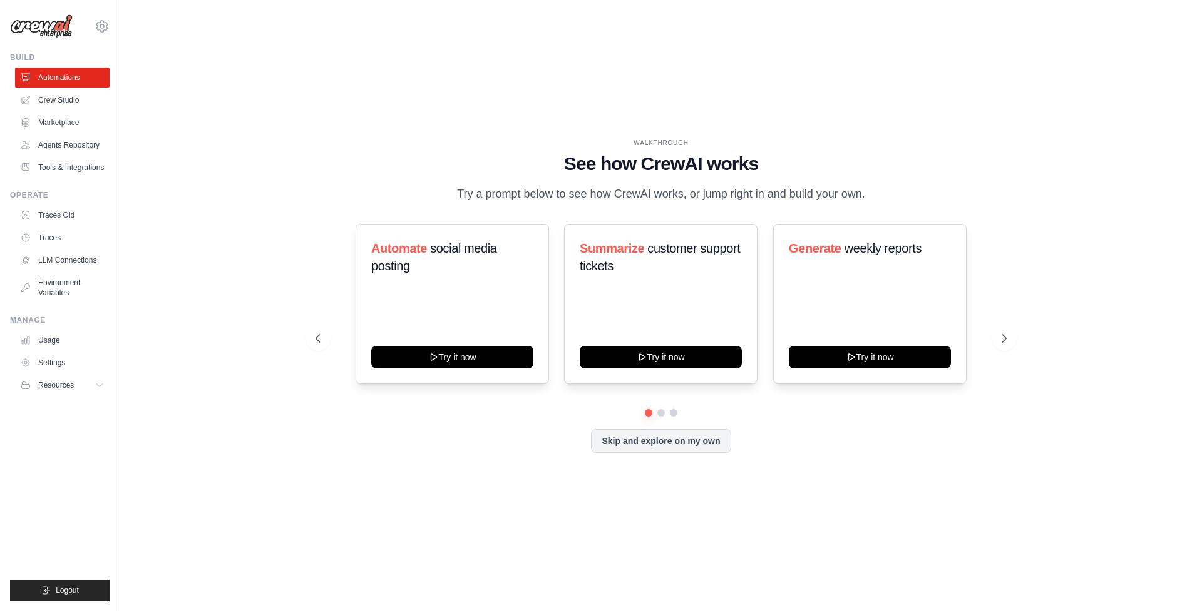 This screenshot has width=1202, height=611. Describe the element at coordinates (434, 257) in the screenshot. I see `span: social media posting` at that location.